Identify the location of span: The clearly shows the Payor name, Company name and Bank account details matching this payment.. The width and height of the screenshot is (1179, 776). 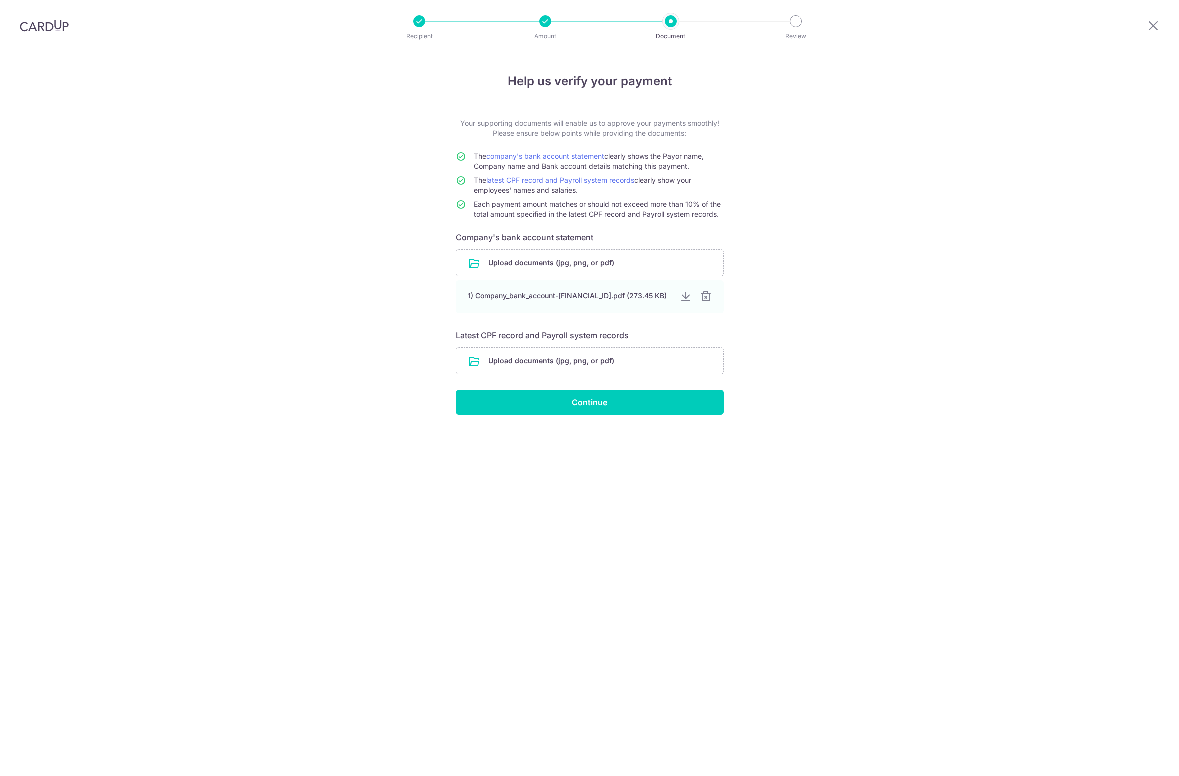
(589, 161).